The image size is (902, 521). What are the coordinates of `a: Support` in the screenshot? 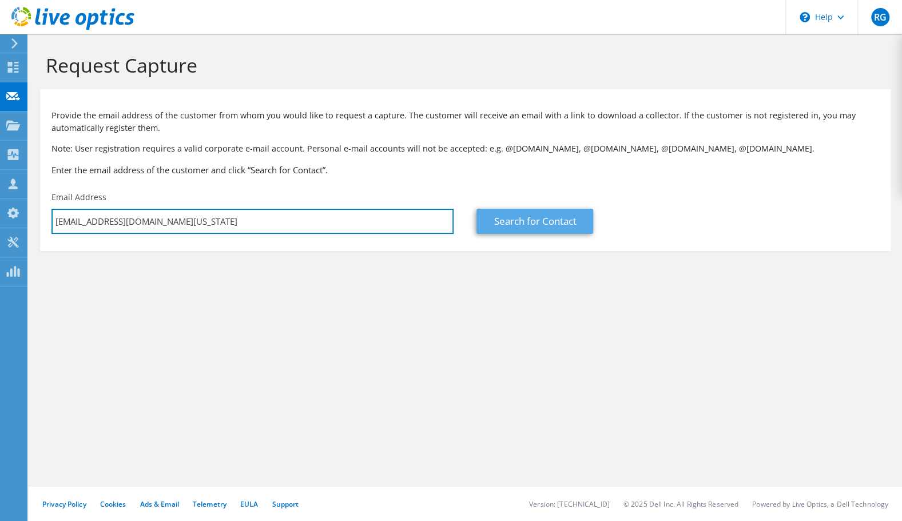 It's located at (285, 504).